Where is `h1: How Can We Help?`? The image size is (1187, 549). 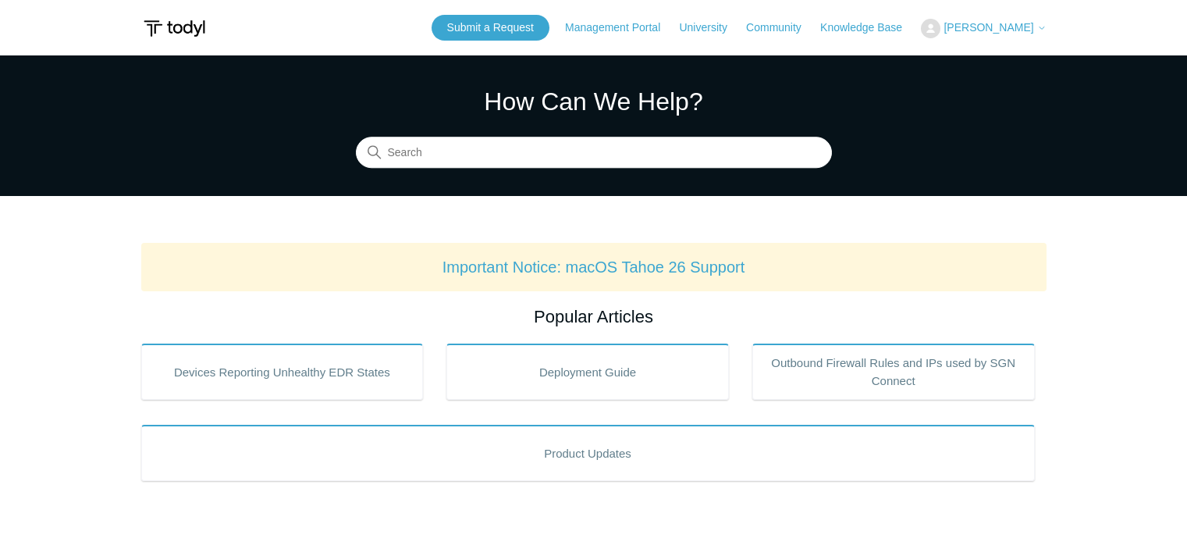 h1: How Can We Help? is located at coordinates (594, 101).